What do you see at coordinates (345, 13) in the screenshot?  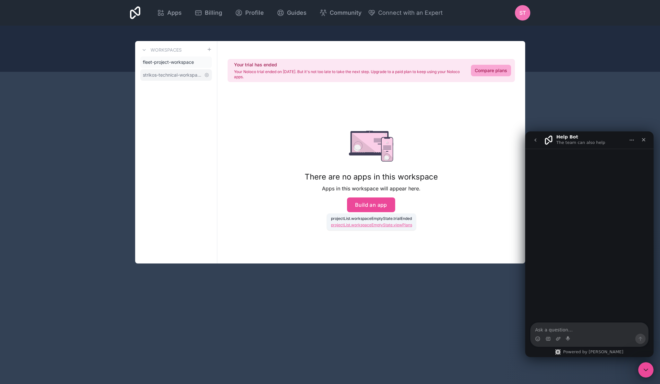 I see `span: Community` at bounding box center [345, 13].